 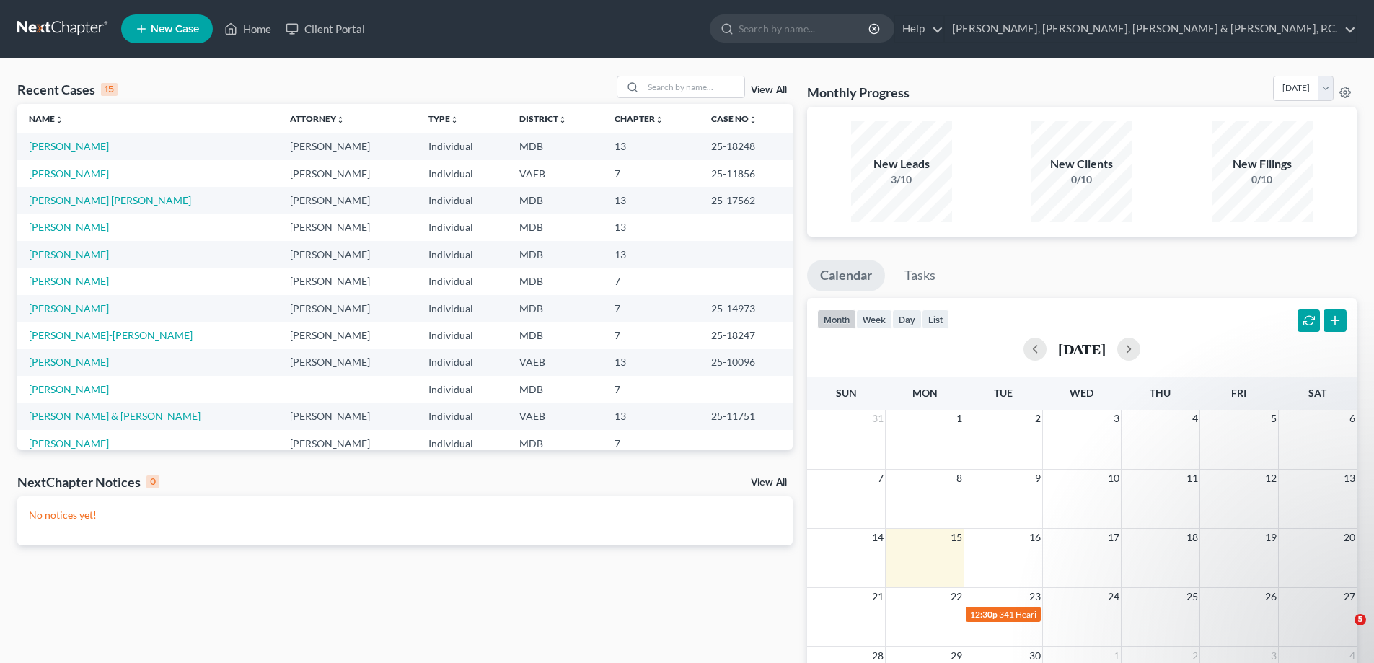 What do you see at coordinates (1082, 180) in the screenshot?
I see `div: 0/10` at bounding box center [1082, 180].